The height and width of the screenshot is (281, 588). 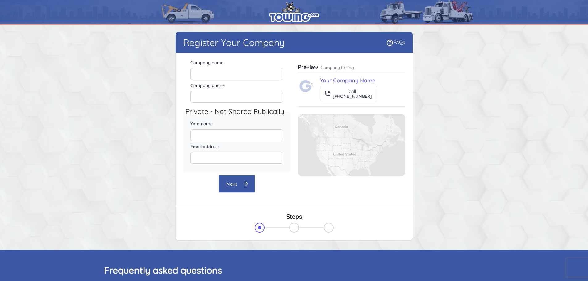 I want to click on button: Next, so click(x=237, y=184).